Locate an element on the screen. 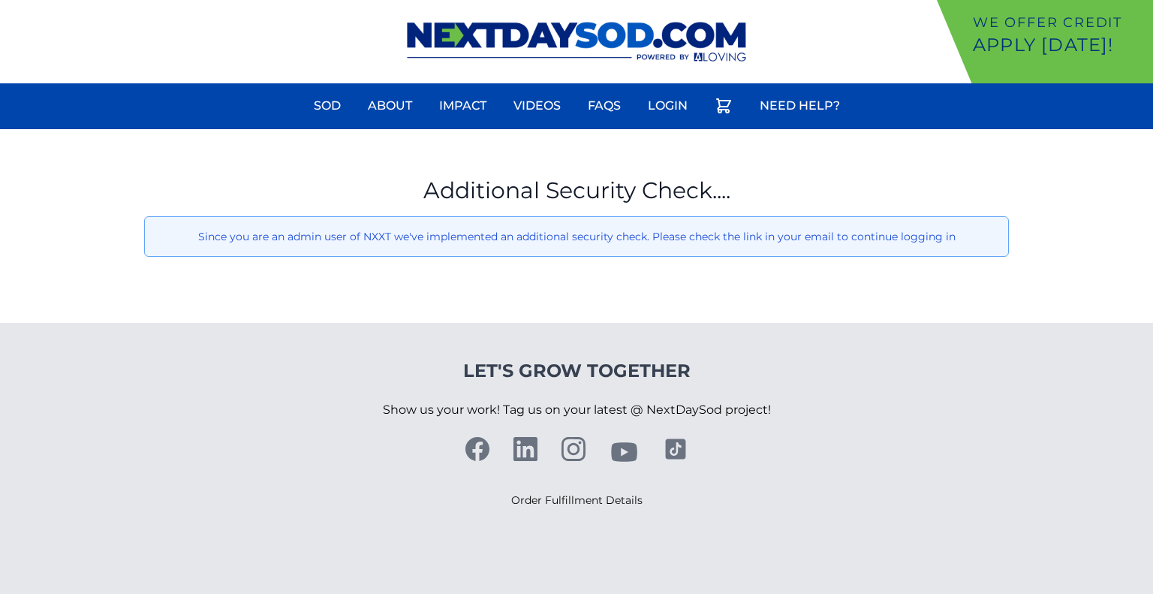 The height and width of the screenshot is (594, 1153). h4: Let's Grow Together is located at coordinates (577, 371).